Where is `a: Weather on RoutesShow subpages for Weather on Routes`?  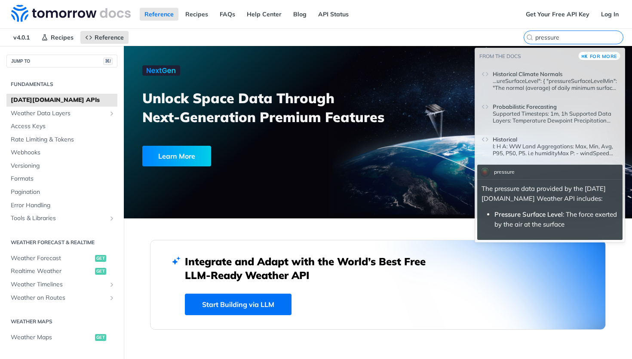 a: Weather on RoutesShow subpages for Weather on Routes is located at coordinates (62, 298).